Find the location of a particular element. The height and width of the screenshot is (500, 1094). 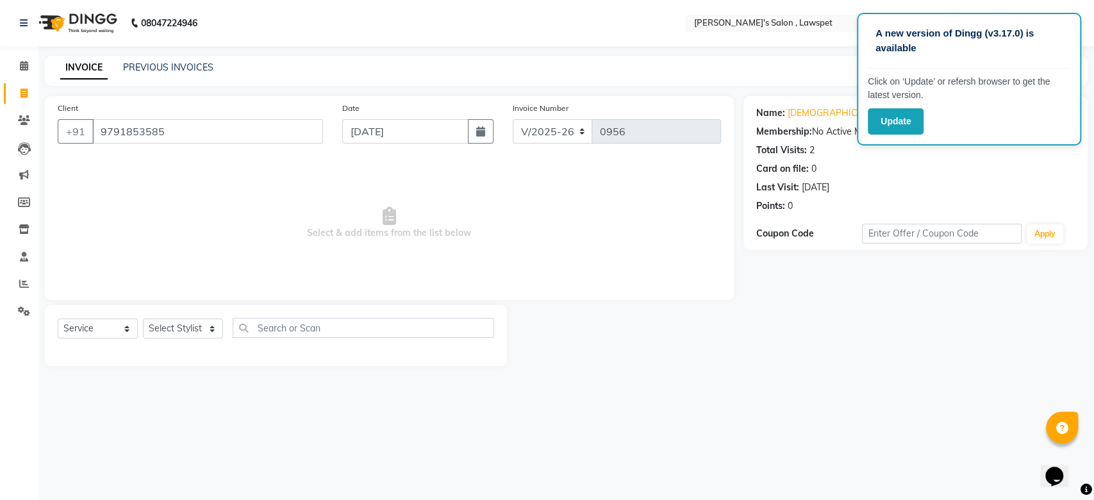

a: PREVIOUS INVOICES is located at coordinates (168, 67).